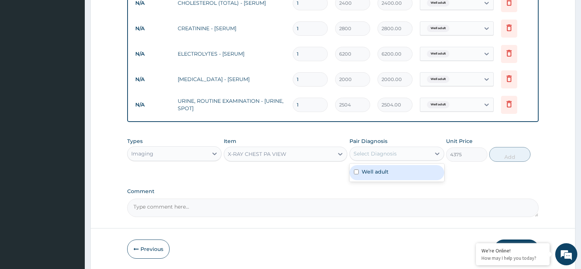 The width and height of the screenshot is (581, 269). I want to click on div: We're Online!, so click(513, 251).